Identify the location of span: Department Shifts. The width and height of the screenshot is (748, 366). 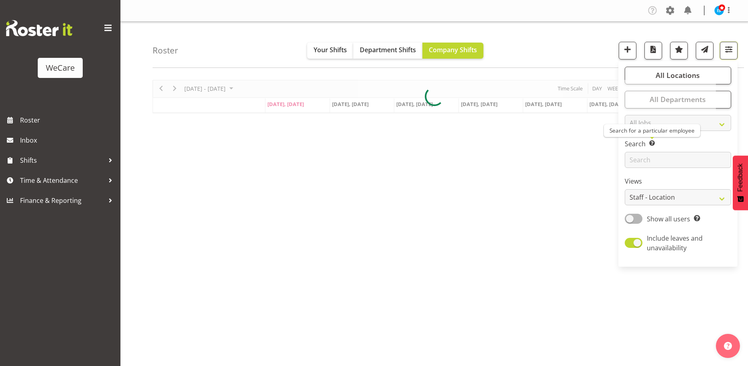
(388, 50).